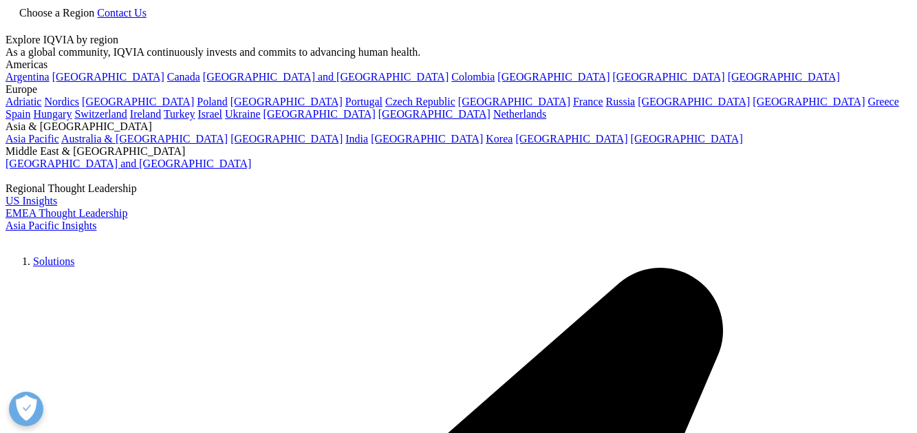 The image size is (917, 433). Describe the element at coordinates (519, 114) in the screenshot. I see `a: Netherlands` at that location.